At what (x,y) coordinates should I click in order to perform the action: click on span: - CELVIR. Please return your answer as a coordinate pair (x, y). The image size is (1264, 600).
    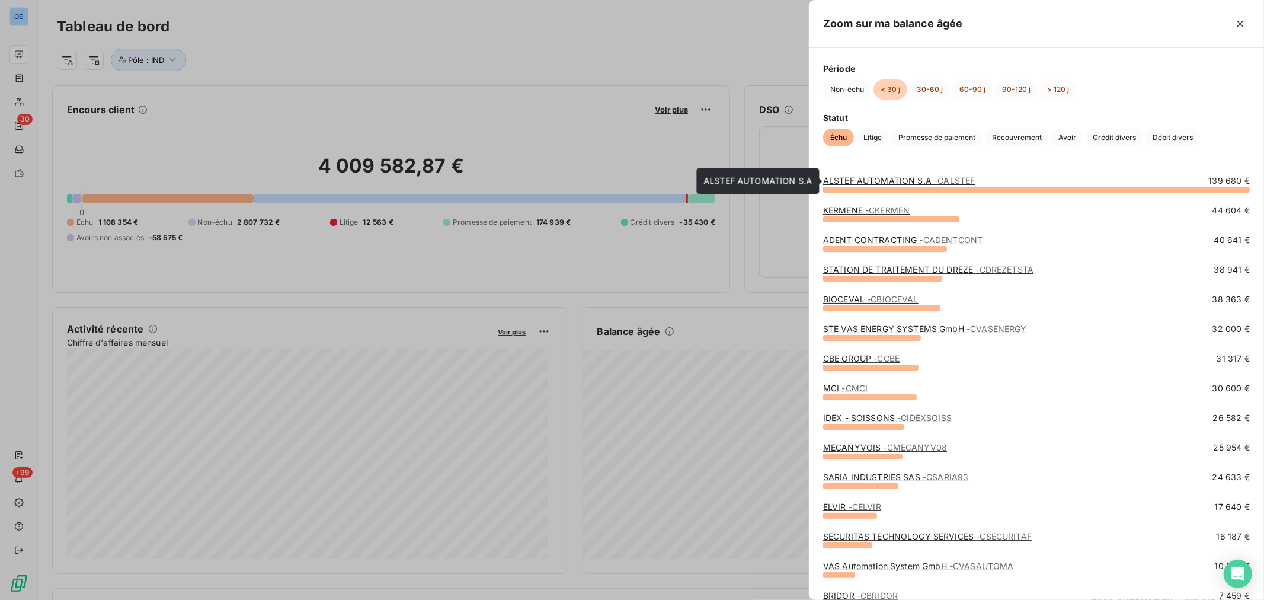
    Looking at the image, I should click on (865, 506).